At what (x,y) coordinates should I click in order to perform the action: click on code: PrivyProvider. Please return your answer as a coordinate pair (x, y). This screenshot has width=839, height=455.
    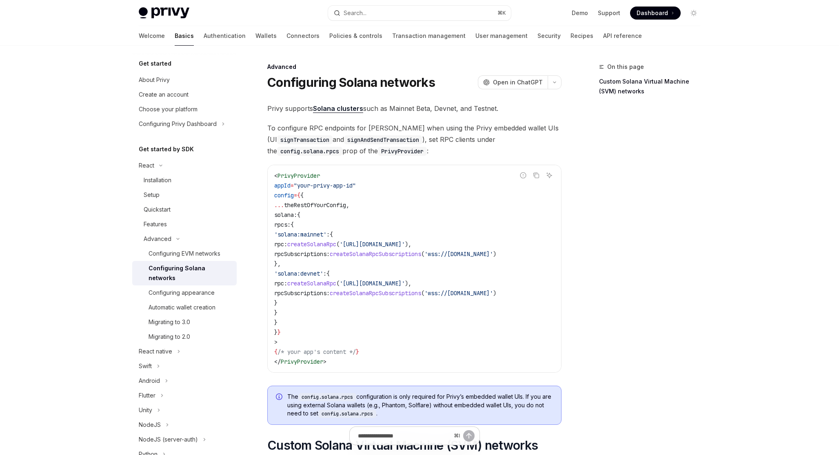
    Looking at the image, I should click on (402, 151).